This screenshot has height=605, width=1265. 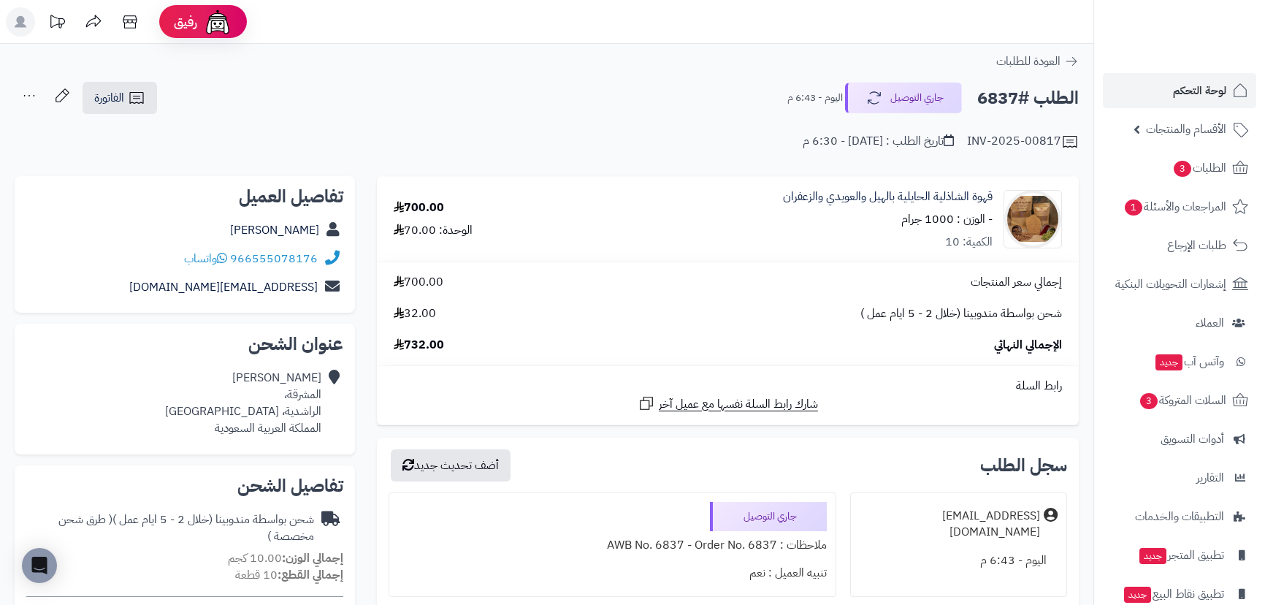 What do you see at coordinates (418, 207) in the screenshot?
I see `div: 700.00` at bounding box center [418, 207].